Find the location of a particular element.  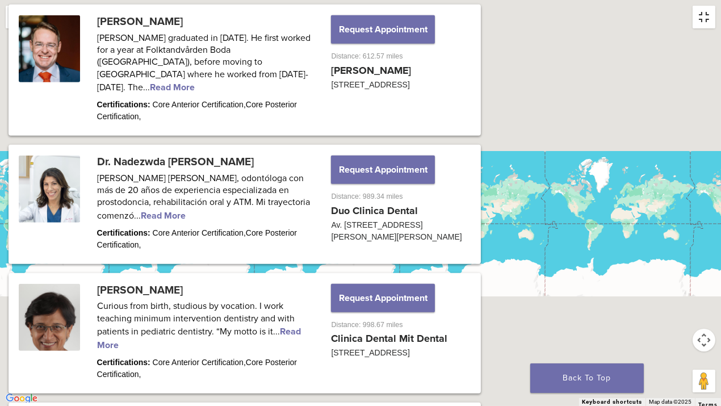

a: Back To Top is located at coordinates (587, 378).